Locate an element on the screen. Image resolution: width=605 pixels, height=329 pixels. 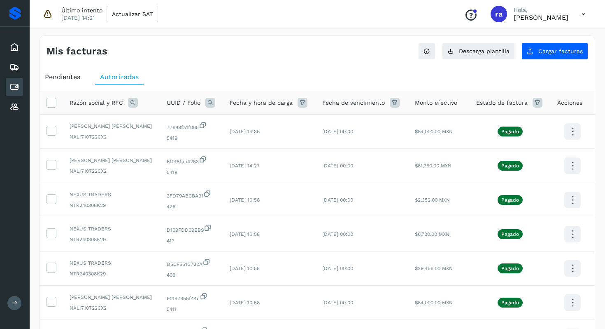
span: Fecha y hora de carga is located at coordinates (261, 103).